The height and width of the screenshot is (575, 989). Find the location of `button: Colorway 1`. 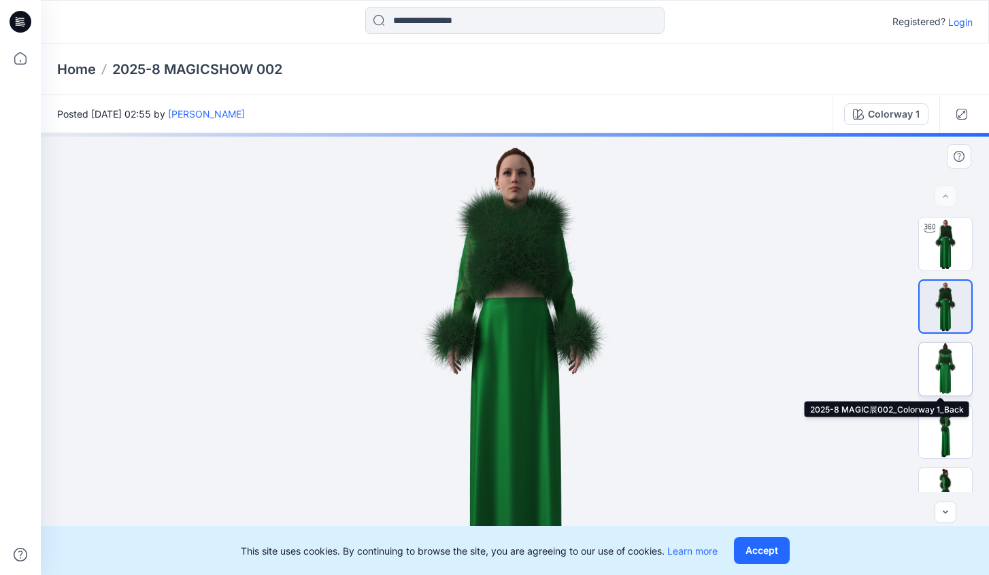

button: Colorway 1 is located at coordinates (886, 114).